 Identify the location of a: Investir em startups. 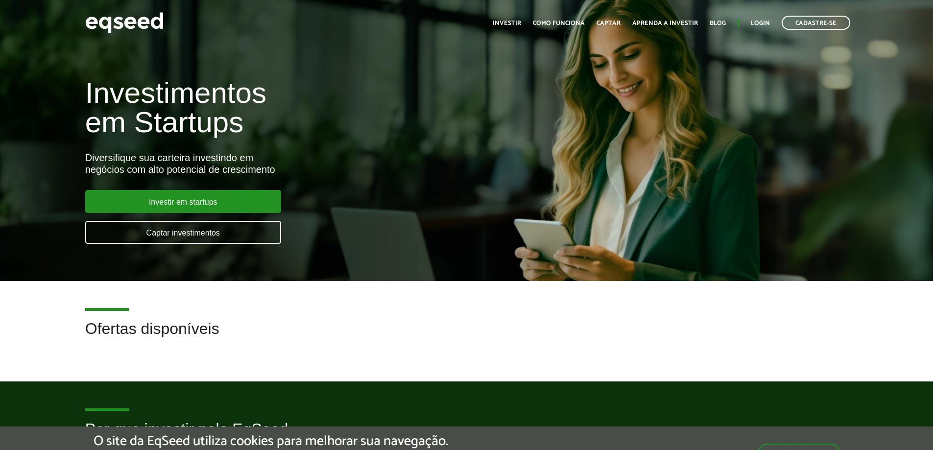
(183, 201).